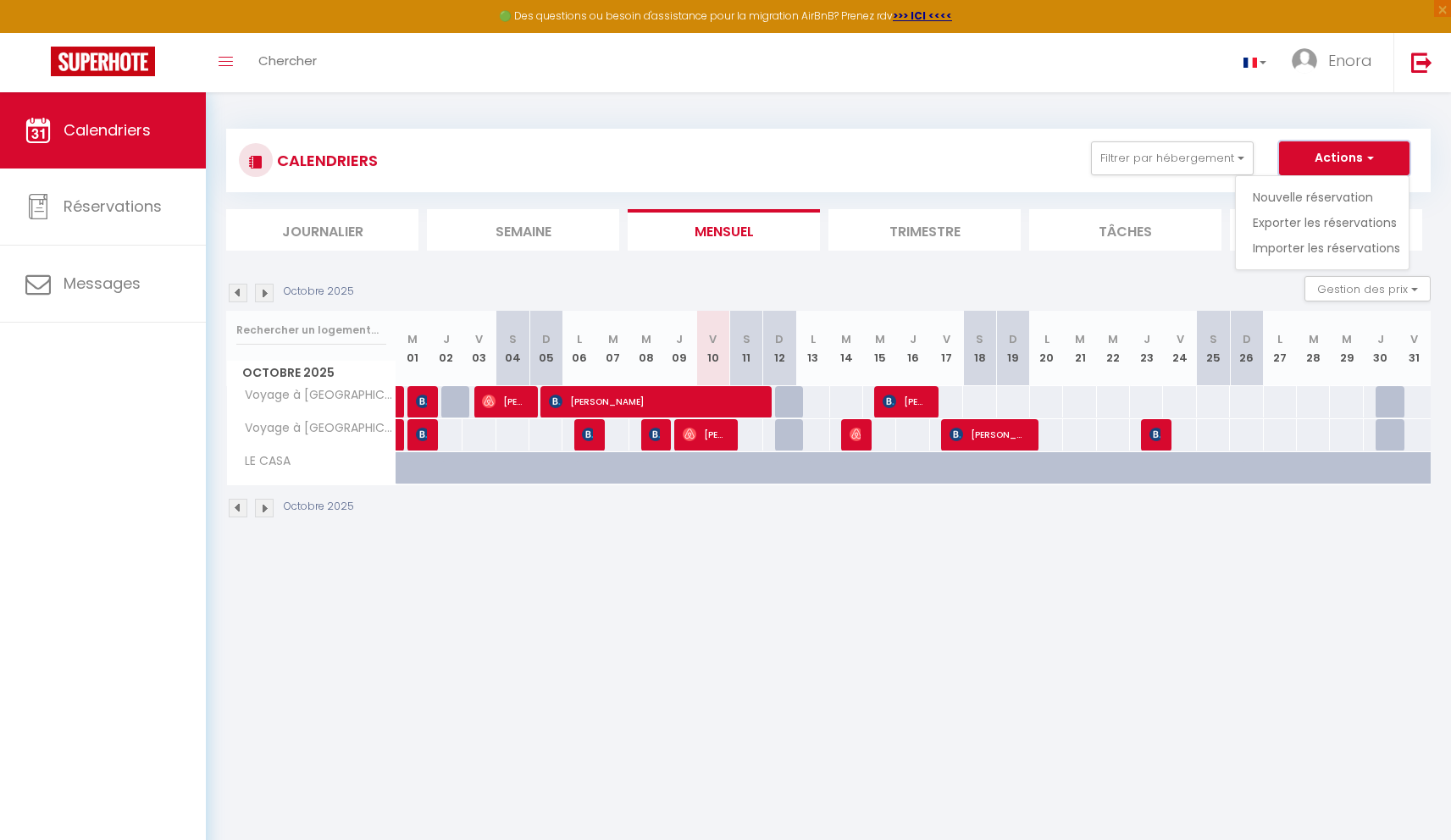 Image resolution: width=1451 pixels, height=840 pixels. What do you see at coordinates (679, 348) in the screenshot?
I see `th: 09` at bounding box center [679, 348].